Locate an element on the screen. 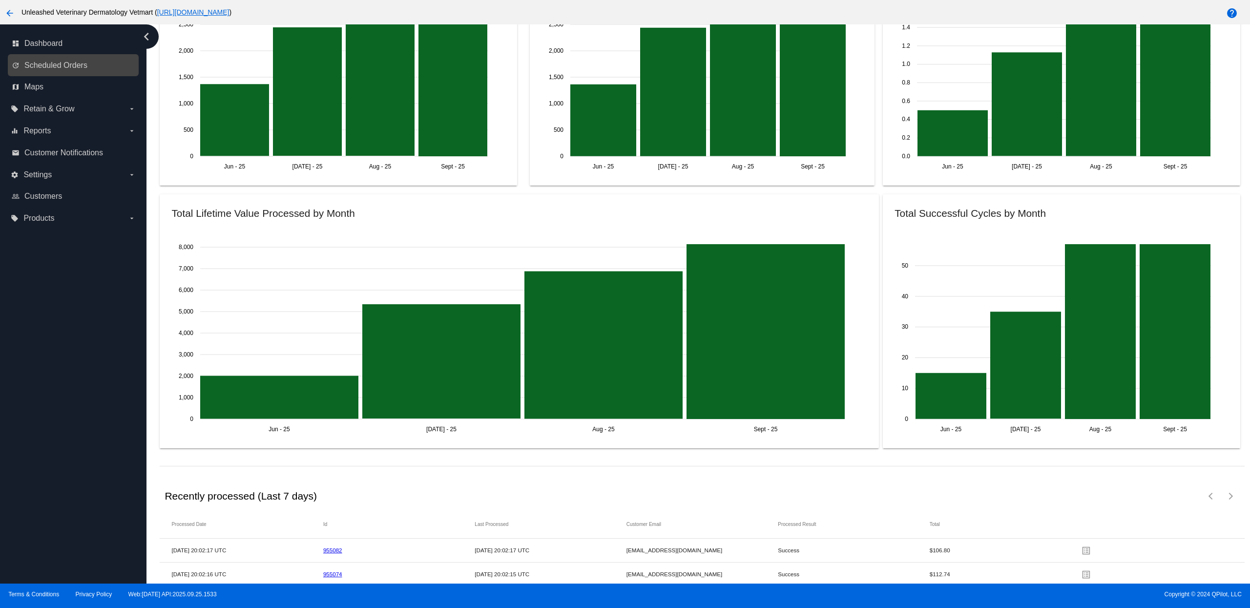 The image size is (1250, 608). i: update is located at coordinates (16, 65).